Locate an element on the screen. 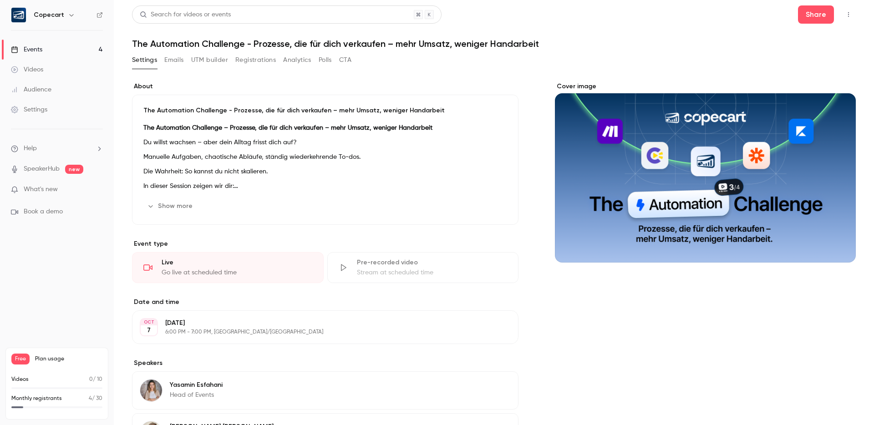 The height and width of the screenshot is (425, 874). p: / 10 is located at coordinates (96, 380).